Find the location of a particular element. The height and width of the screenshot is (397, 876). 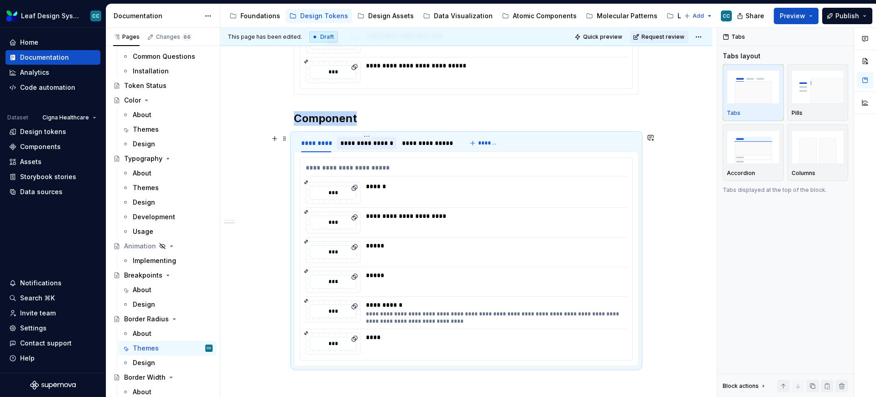

a: Breakpoints is located at coordinates (163, 276).